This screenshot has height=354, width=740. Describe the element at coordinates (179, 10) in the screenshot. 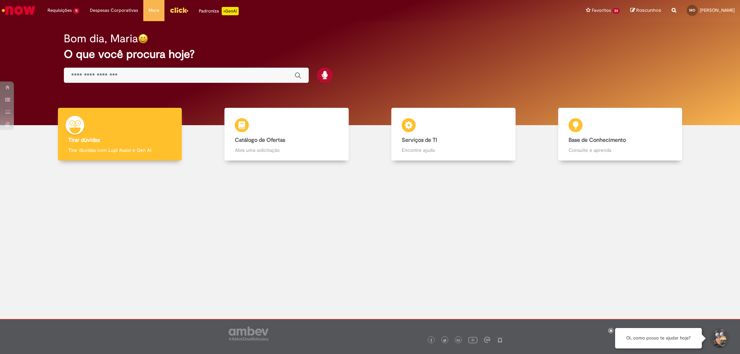

I see `img: click_logo_yellow_360x200.png` at that location.